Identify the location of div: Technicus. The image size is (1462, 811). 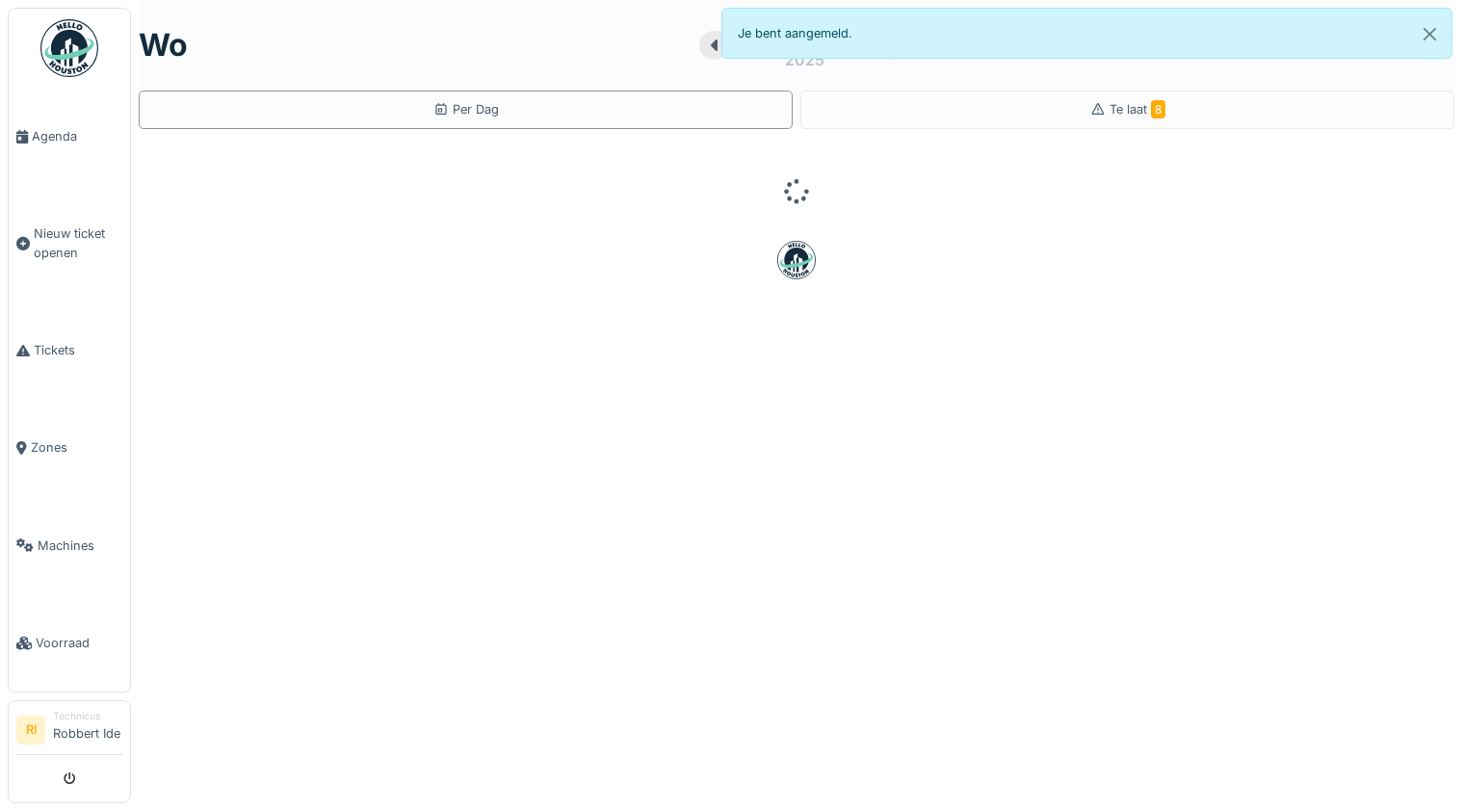
(88, 716).